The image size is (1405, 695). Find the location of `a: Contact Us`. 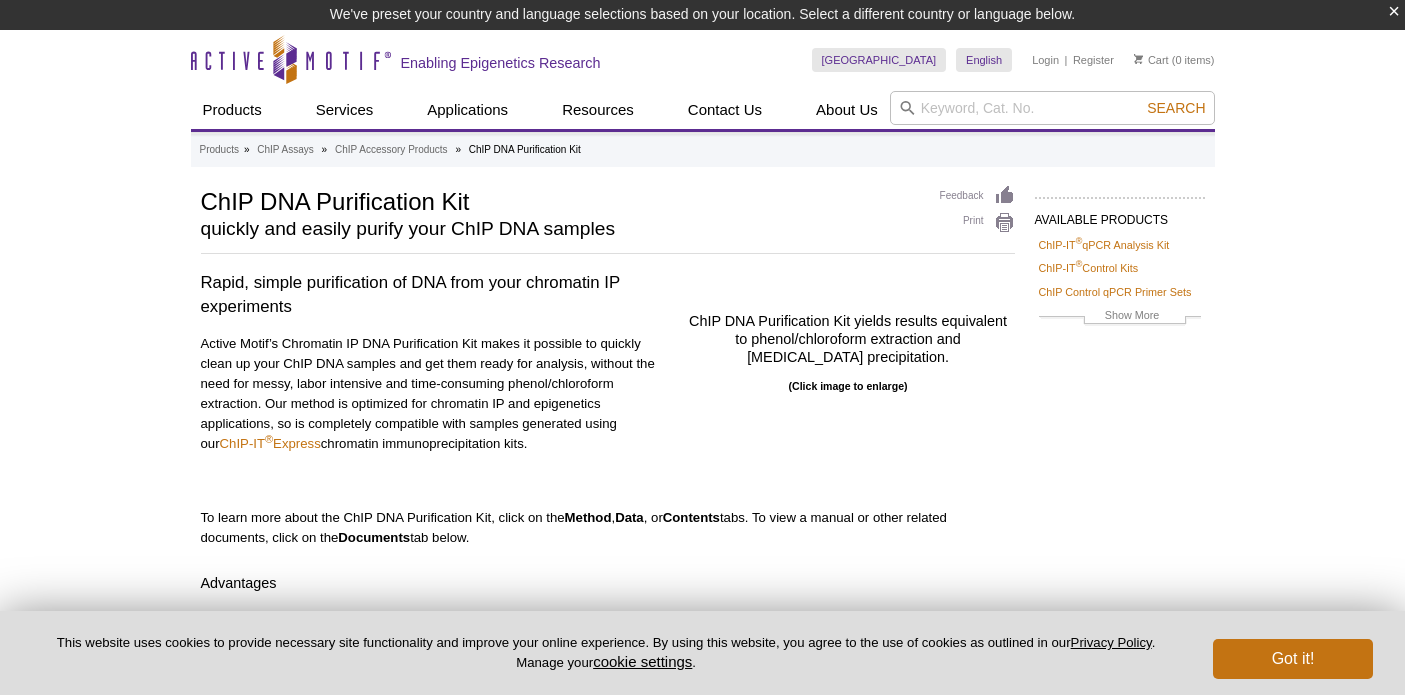

a: Contact Us is located at coordinates (725, 110).